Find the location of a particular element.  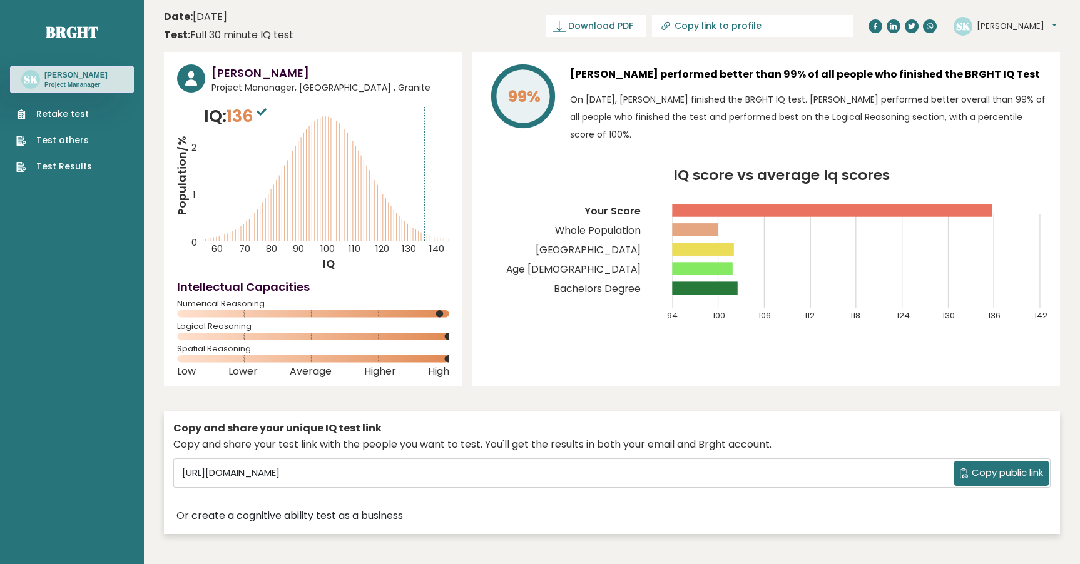

button: Copy public link is located at coordinates (1001, 473).